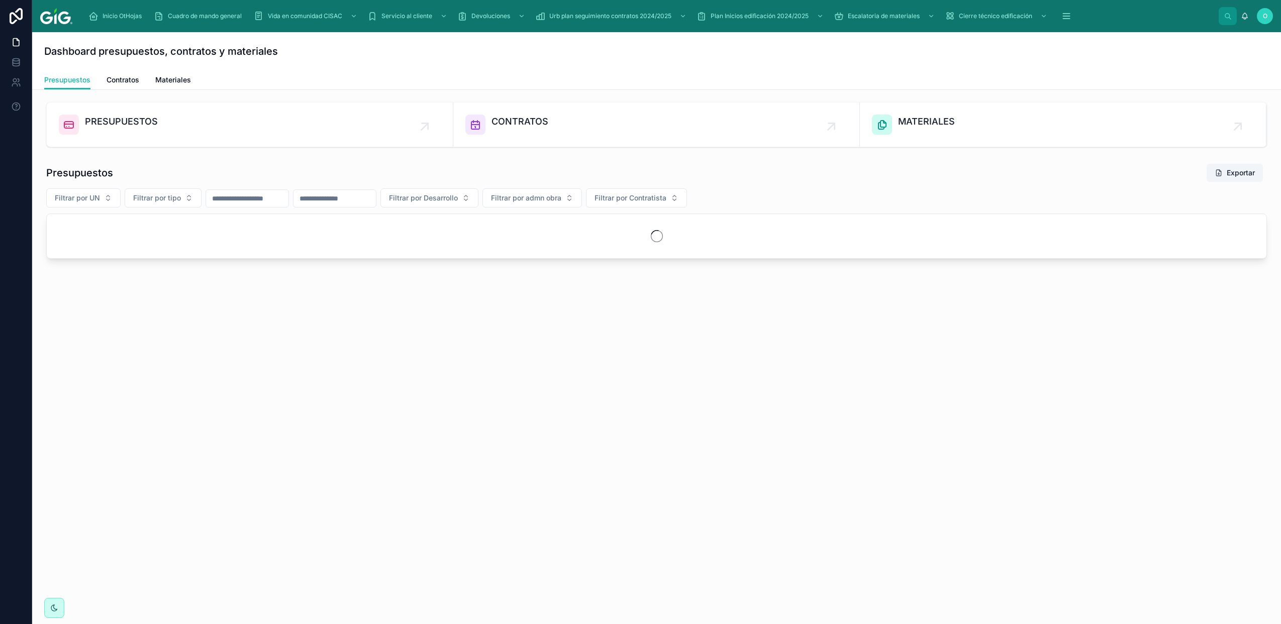 This screenshot has width=1281, height=624. I want to click on a: Urb plan seguimiento contratos 2024/2025, so click(612, 16).